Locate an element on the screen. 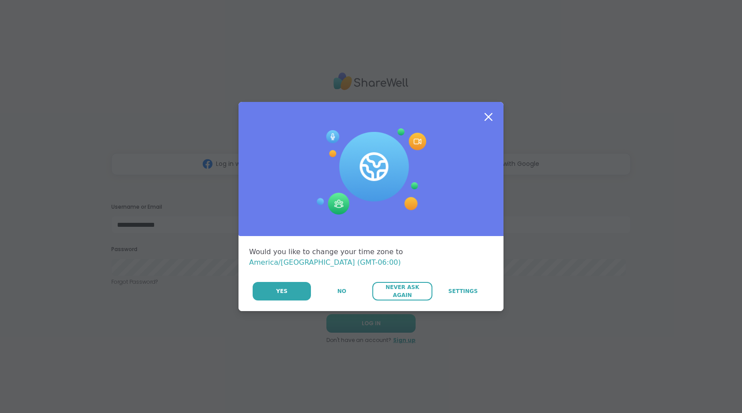 The height and width of the screenshot is (413, 742). span: Never Ask Again is located at coordinates (402, 291).